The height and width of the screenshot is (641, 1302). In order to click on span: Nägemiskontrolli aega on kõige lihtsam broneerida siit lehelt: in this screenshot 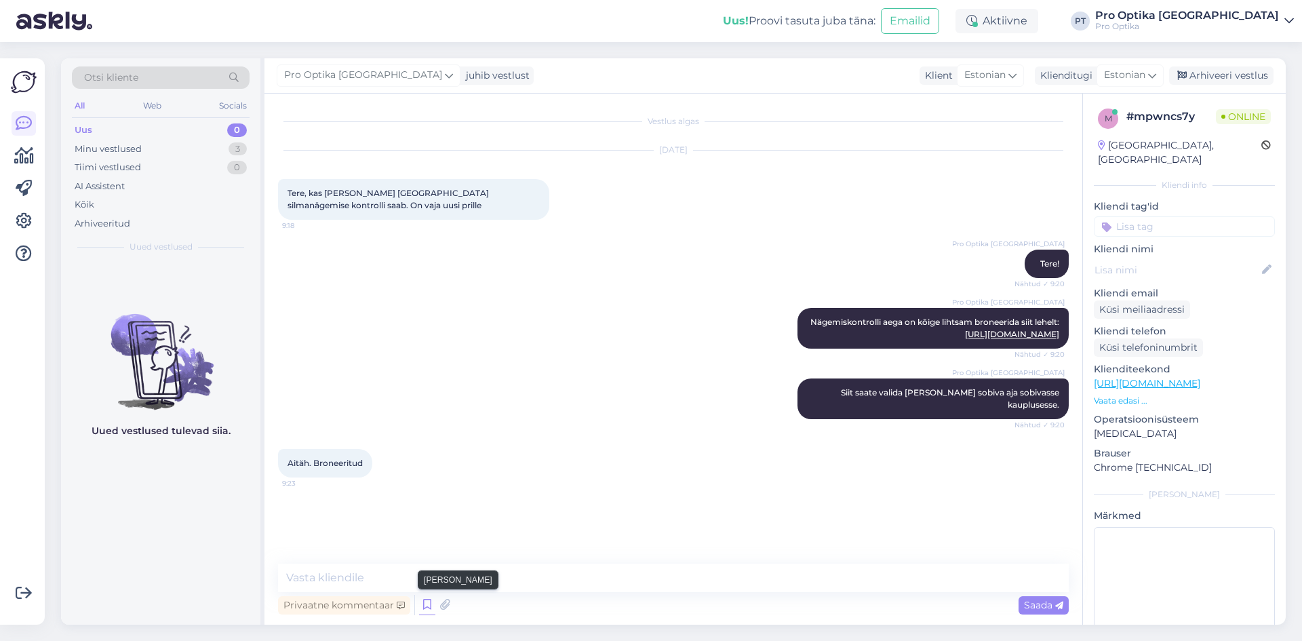, I will do `click(935, 328)`.